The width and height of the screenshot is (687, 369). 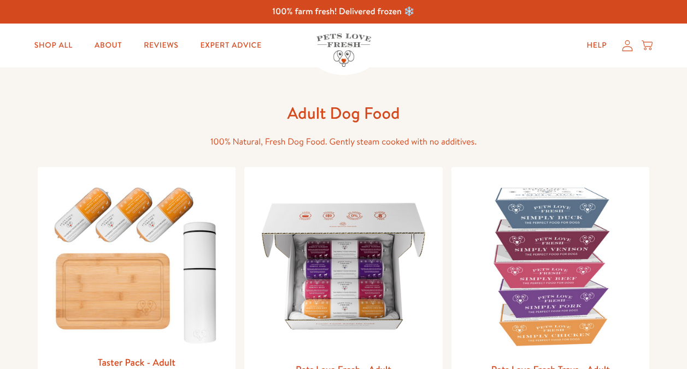 What do you see at coordinates (161, 45) in the screenshot?
I see `a: Reviews` at bounding box center [161, 45].